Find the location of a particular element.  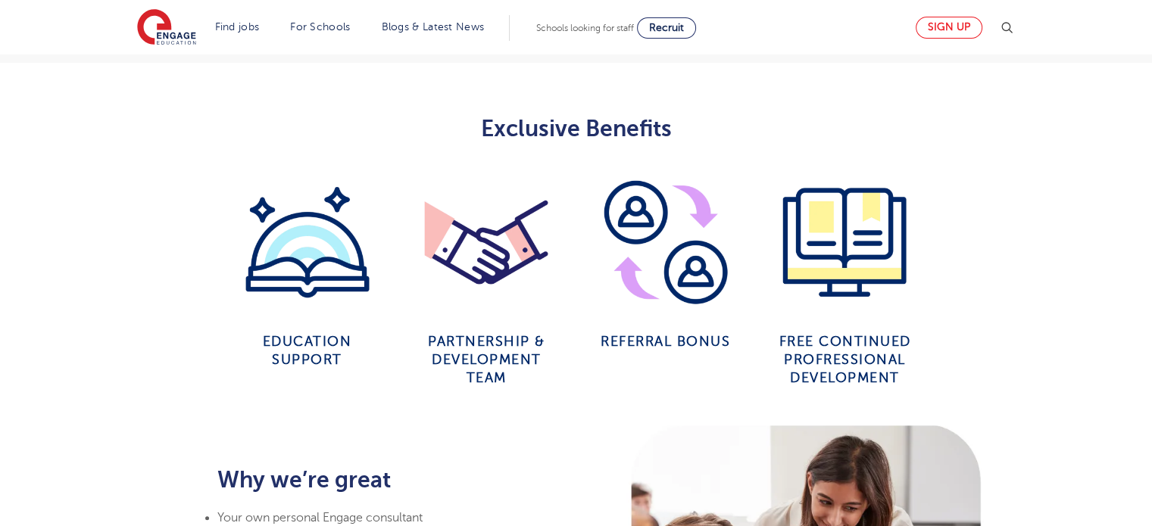

span: Recruit is located at coordinates (666, 27).